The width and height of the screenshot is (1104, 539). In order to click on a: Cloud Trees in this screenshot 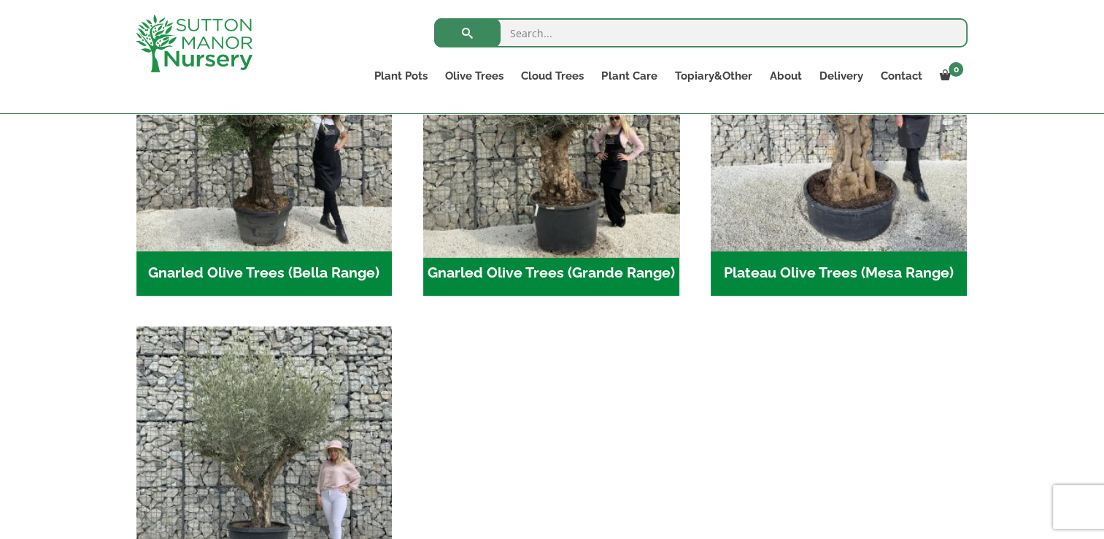, I will do `click(552, 76)`.